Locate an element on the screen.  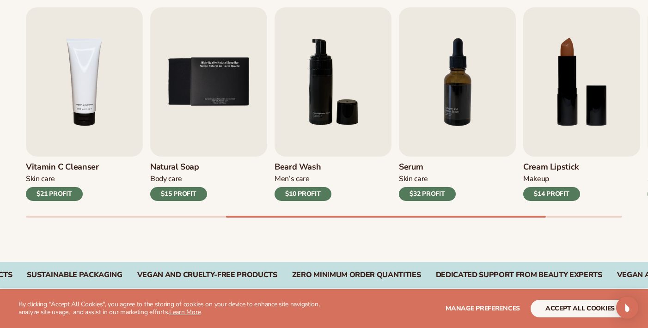
div: Makeup is located at coordinates (551, 179).